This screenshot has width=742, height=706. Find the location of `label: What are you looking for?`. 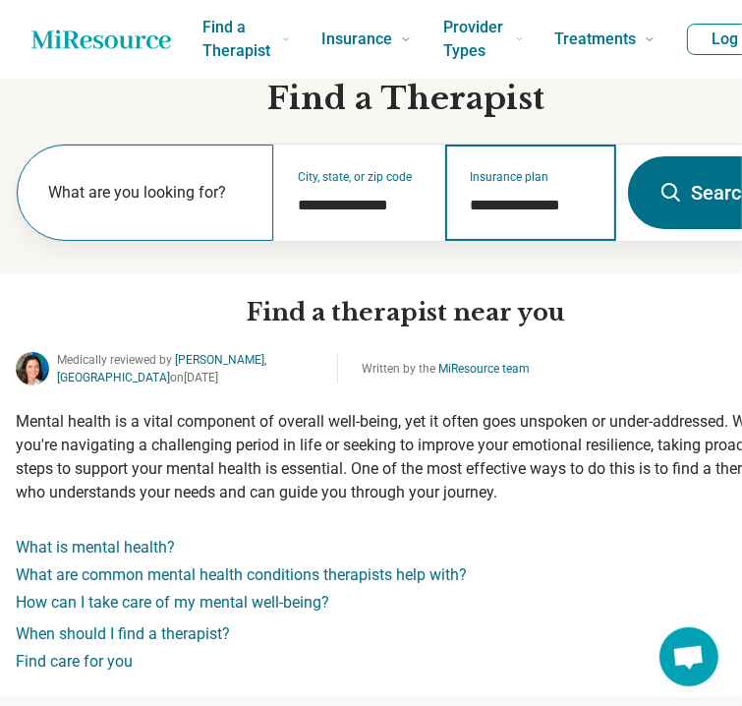

label: What are you looking for? is located at coordinates (148, 193).